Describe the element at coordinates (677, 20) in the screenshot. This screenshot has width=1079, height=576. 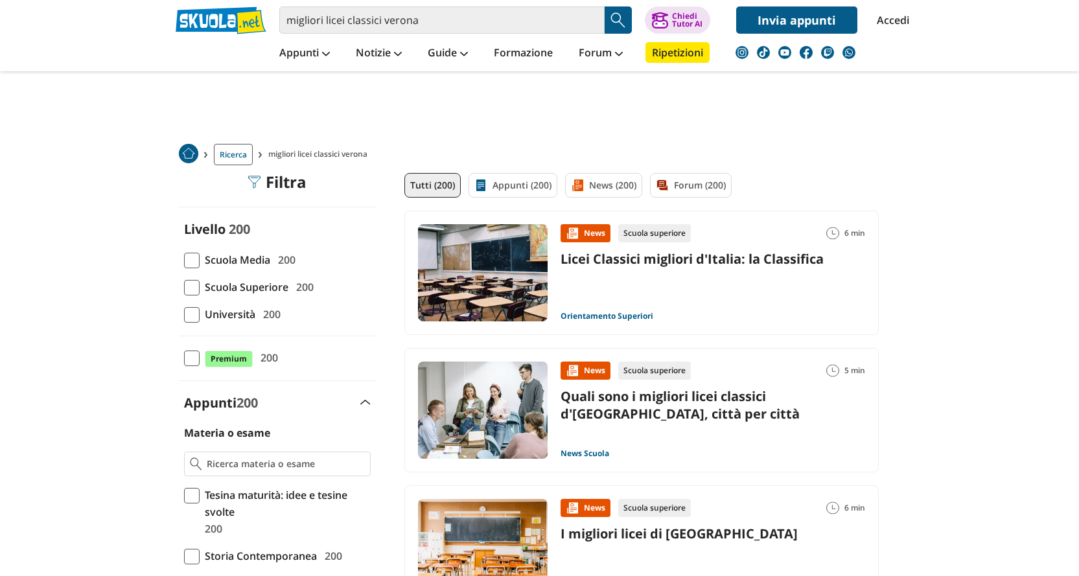
I see `button: ChiediTutor AI` at that location.